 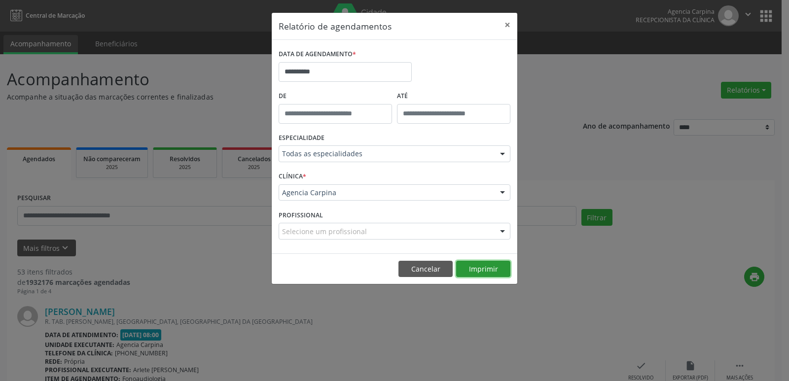 I want to click on label: De, so click(x=335, y=96).